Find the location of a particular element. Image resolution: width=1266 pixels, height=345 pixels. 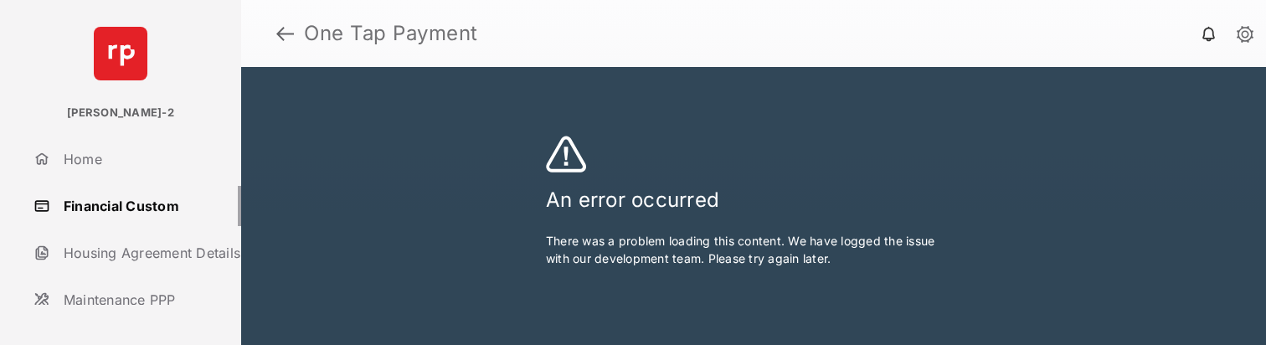

p: There was a problem loading this content. We have logged the issue with our development team. Ple... is located at coordinates (753, 249).